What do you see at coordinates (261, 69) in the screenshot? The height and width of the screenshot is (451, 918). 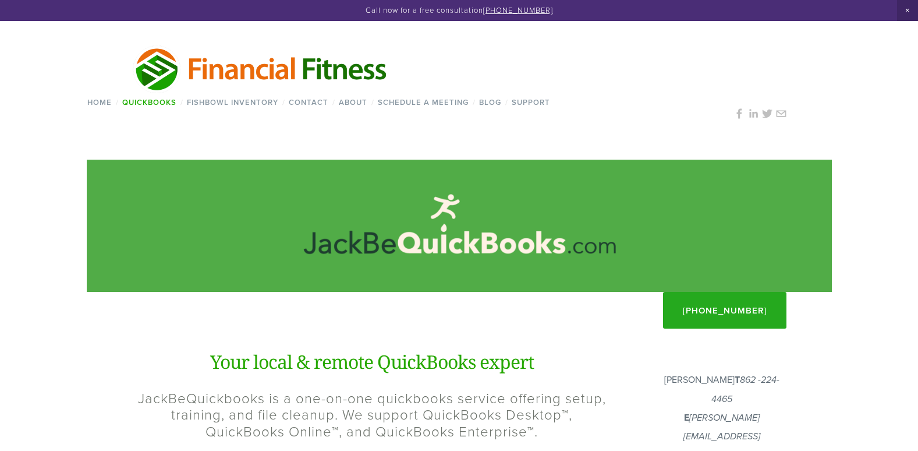 I see `img: Financial Fitness Consulting` at bounding box center [261, 69].